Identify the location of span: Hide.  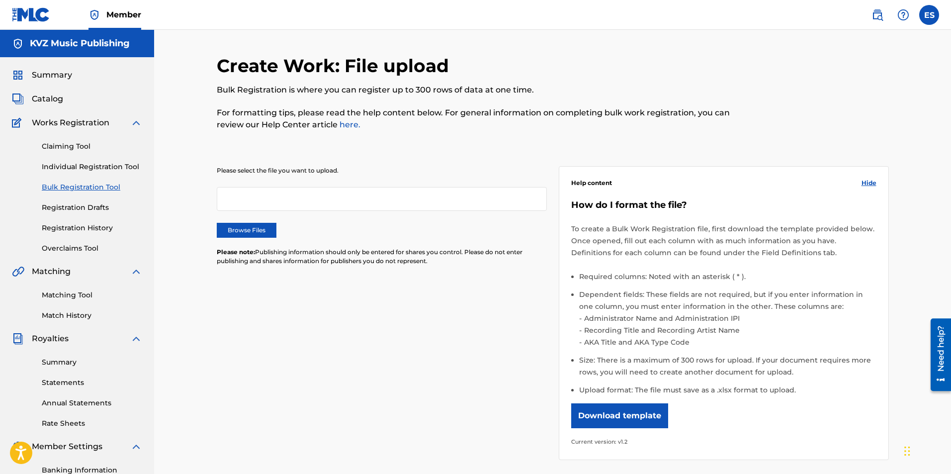
(869, 183).